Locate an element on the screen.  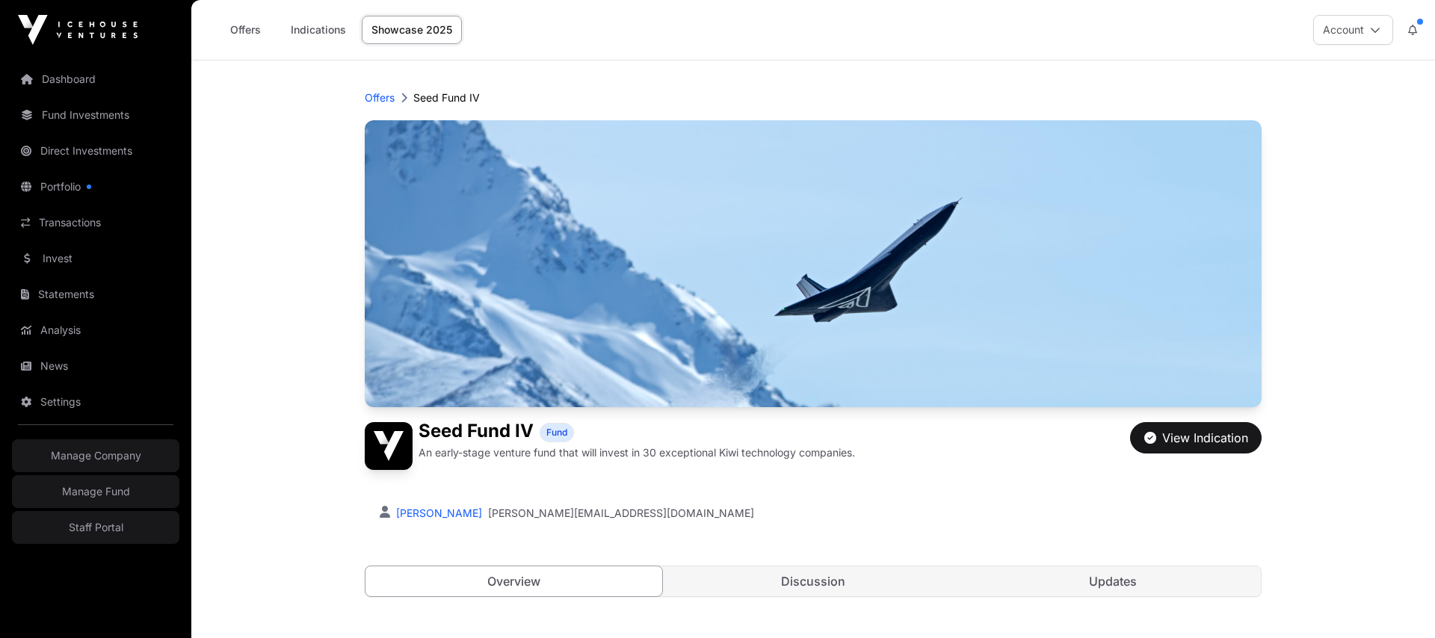
a: Showcase 2025 is located at coordinates (412, 30).